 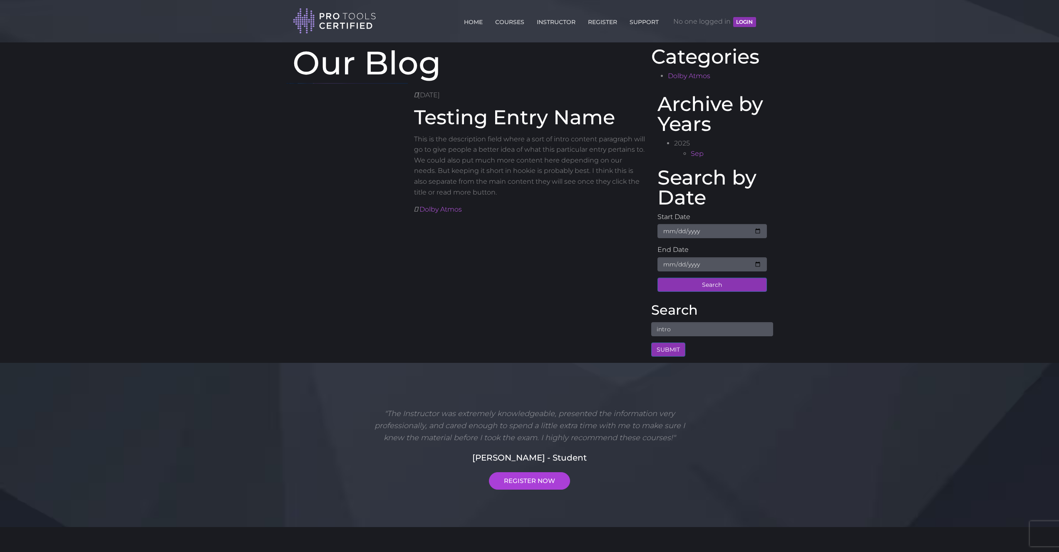 What do you see at coordinates (712, 250) in the screenshot?
I see `label: End Date` at bounding box center [712, 250].